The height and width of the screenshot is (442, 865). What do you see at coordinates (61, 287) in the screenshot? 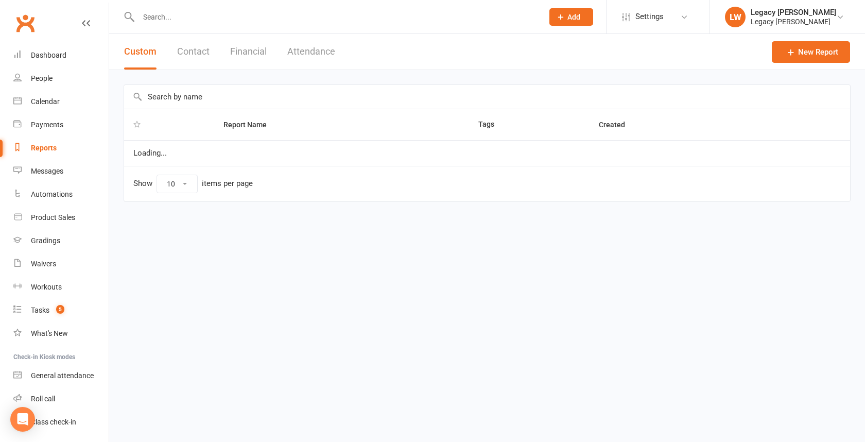
I see `a: Workouts` at bounding box center [61, 287].